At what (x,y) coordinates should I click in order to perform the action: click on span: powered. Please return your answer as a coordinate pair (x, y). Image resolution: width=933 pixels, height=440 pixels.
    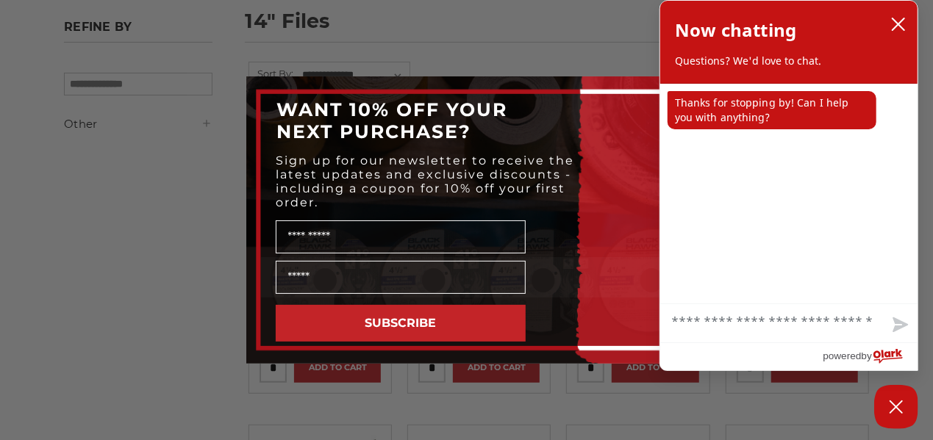
    Looking at the image, I should click on (842, 356).